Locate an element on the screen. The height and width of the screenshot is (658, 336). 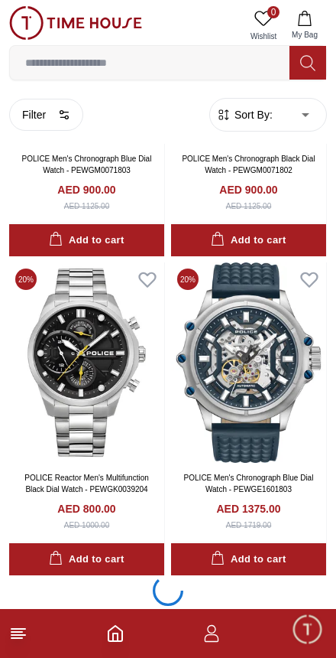
button: Filter is located at coordinates (46, 115).